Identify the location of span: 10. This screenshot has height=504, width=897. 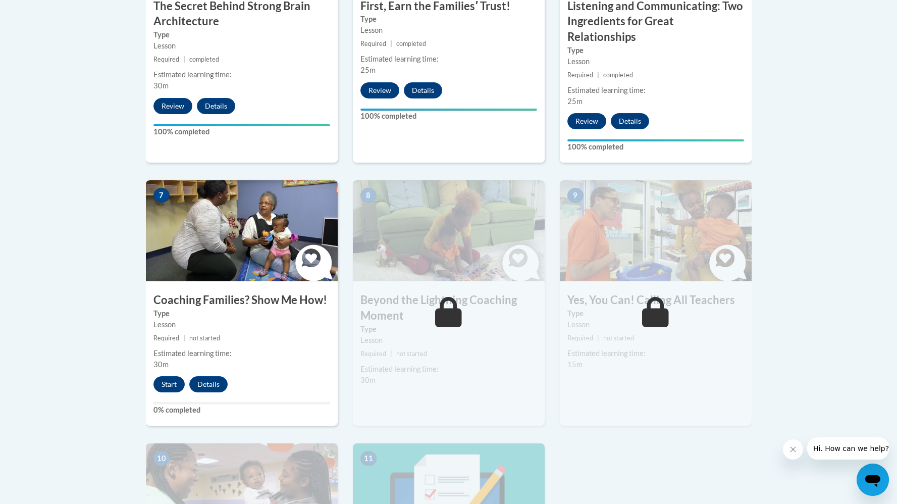
(162, 458).